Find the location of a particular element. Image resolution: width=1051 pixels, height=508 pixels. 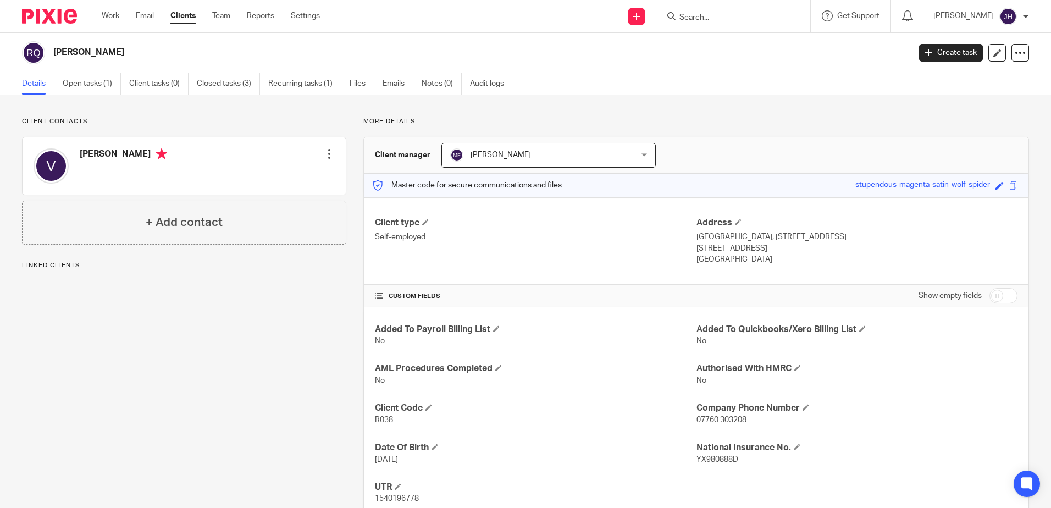

p: Self-employed is located at coordinates (535, 237).